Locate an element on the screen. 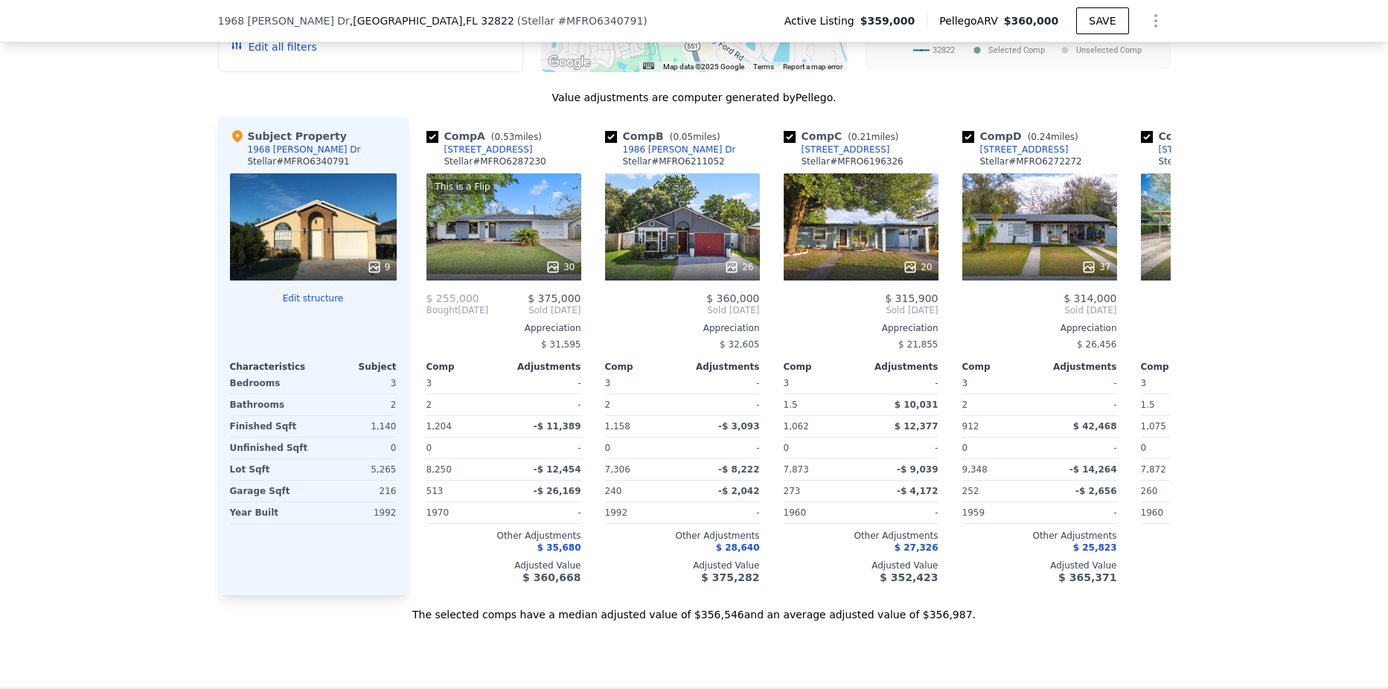  div: 216 is located at coordinates (356, 491).